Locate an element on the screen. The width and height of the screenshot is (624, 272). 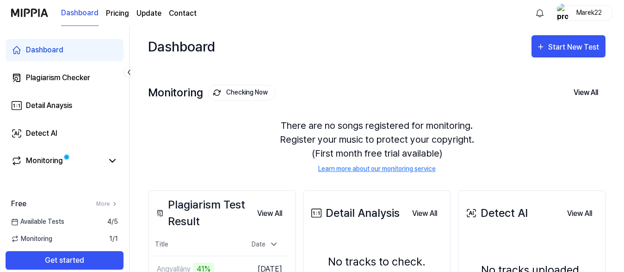
a: Monitoring is located at coordinates (57, 160).